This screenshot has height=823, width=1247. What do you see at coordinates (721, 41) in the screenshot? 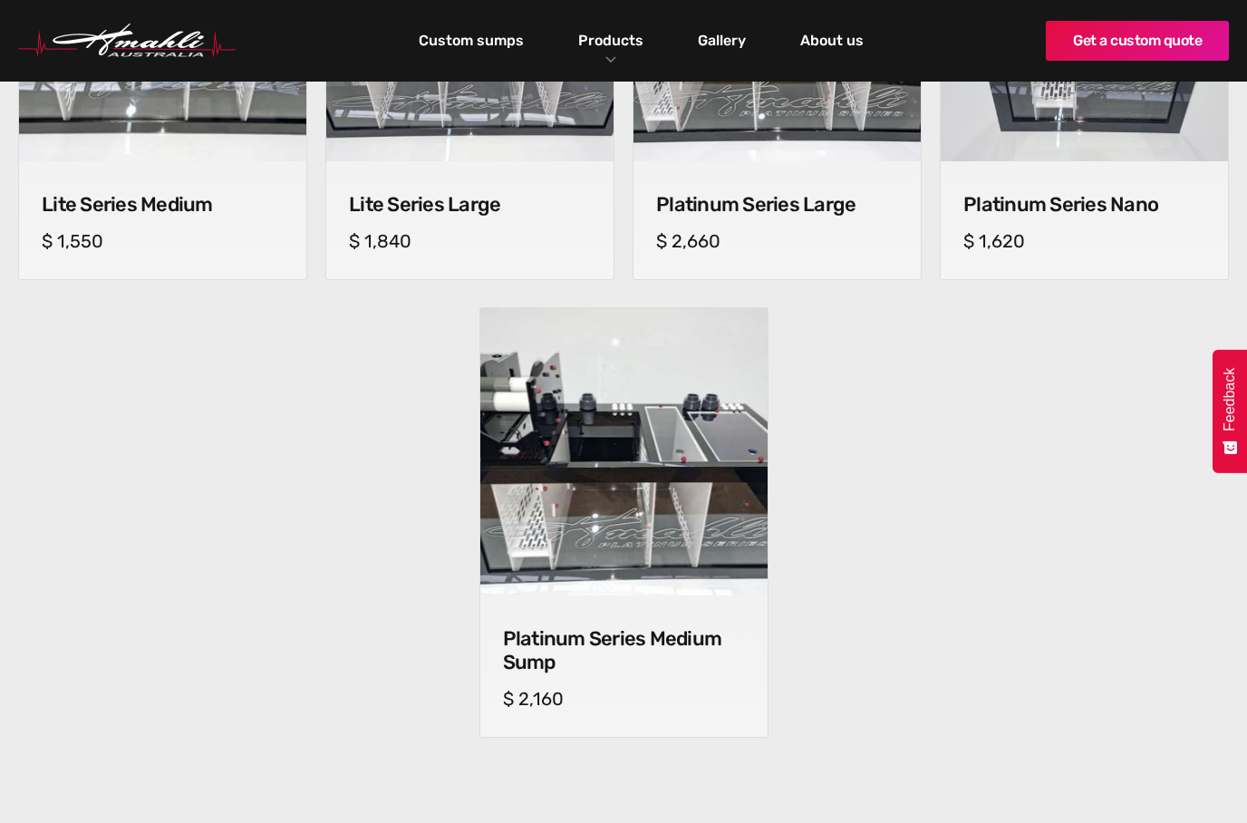
I see `a: Gallery` at bounding box center [721, 41].